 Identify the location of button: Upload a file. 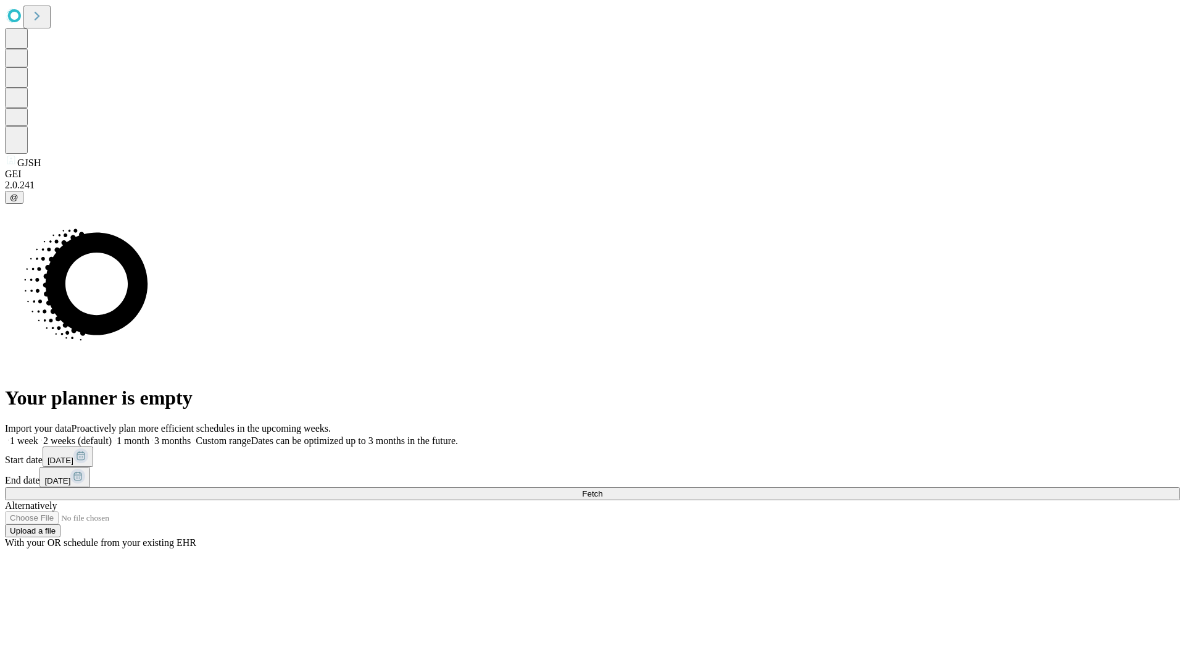
(33, 530).